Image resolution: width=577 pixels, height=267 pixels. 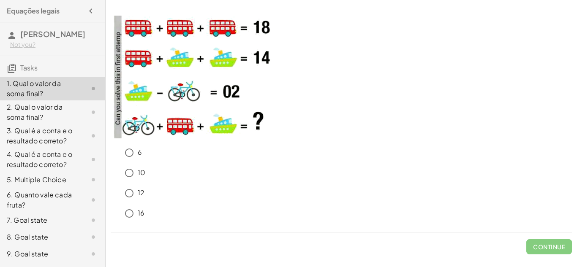 What do you see at coordinates (33, 11) in the screenshot?
I see `h4: Equações legais` at bounding box center [33, 11].